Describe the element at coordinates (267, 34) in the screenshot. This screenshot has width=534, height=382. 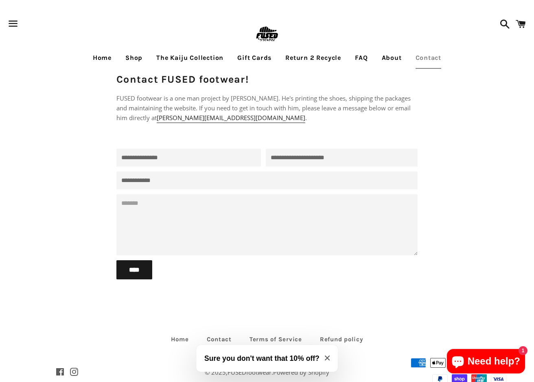
I see `img: FUSEDfootwear` at that location.